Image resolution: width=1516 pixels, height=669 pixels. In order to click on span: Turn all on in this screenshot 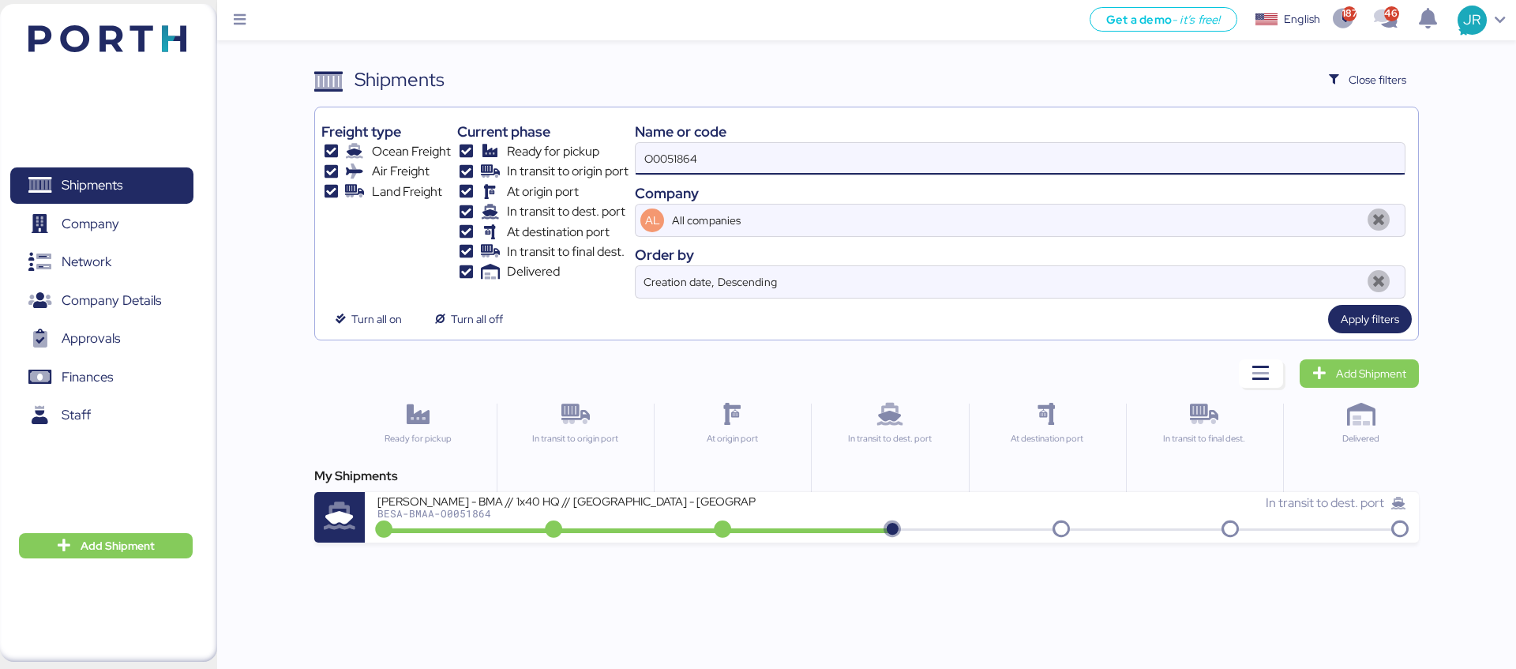, I will do `click(377, 319)`.